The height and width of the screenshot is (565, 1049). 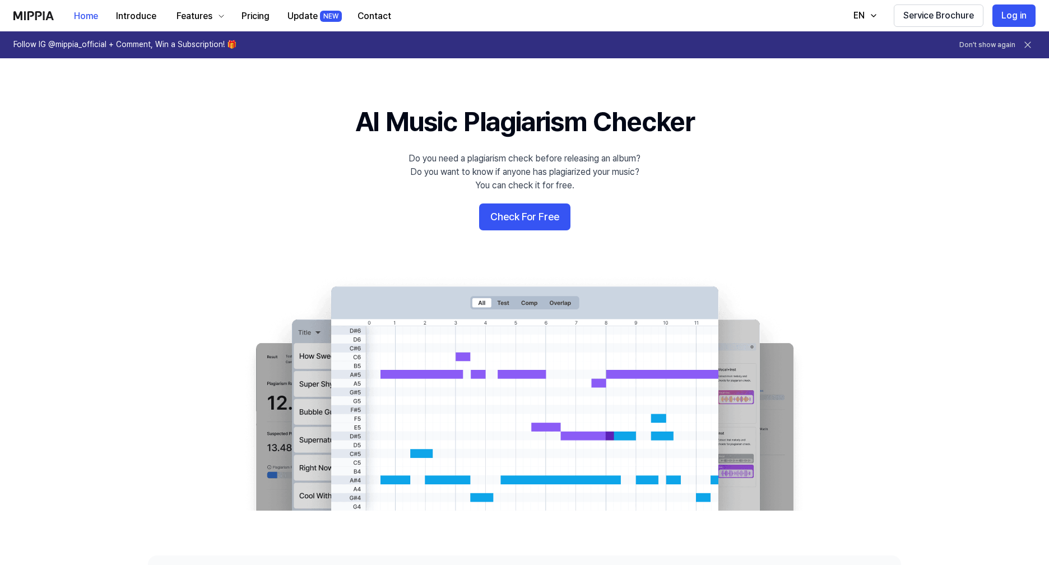 What do you see at coordinates (256, 16) in the screenshot?
I see `a: Pricing` at bounding box center [256, 16].